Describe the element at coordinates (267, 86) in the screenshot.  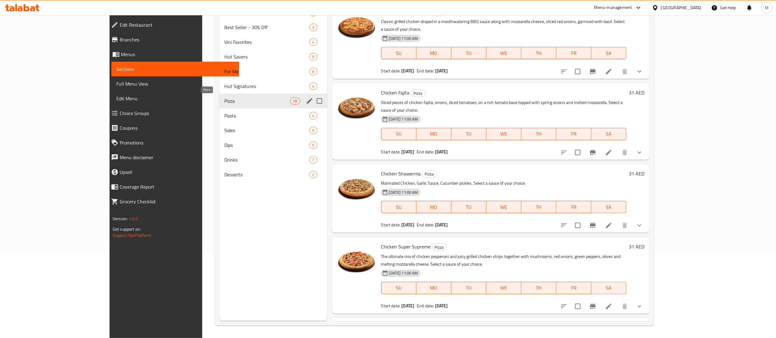
I see `span: Hut Signatures` at that location.